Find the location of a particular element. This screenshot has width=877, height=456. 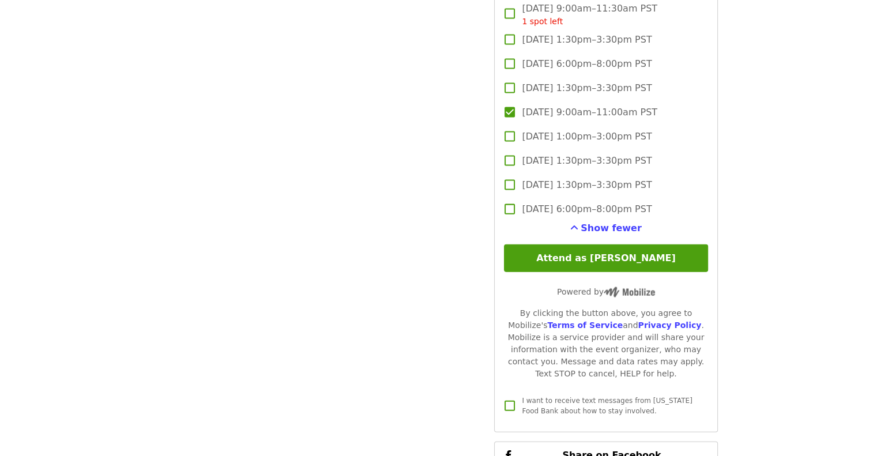

span: Powered by is located at coordinates (606, 292).